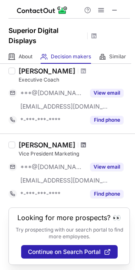 The image size is (135, 270). What do you see at coordinates (64, 252) in the screenshot?
I see `span: Continue on Search Portal` at bounding box center [64, 252].